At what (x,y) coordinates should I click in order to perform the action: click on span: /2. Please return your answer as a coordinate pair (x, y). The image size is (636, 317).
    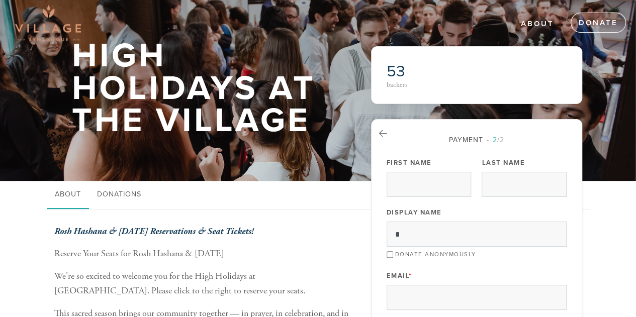
    Looking at the image, I should click on (495, 140).